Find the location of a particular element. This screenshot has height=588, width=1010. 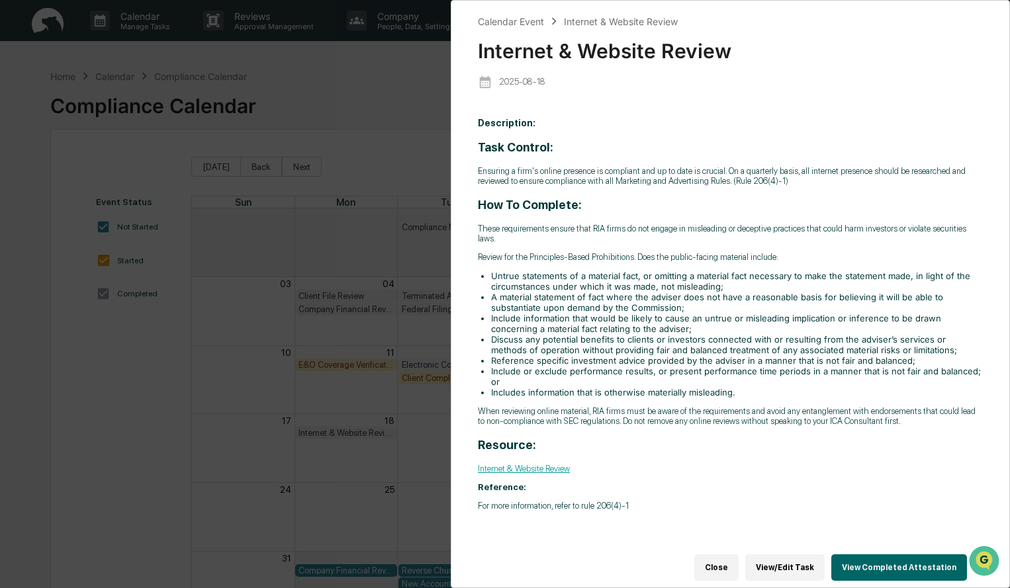

span: Data Lookup is located at coordinates (55, 199).